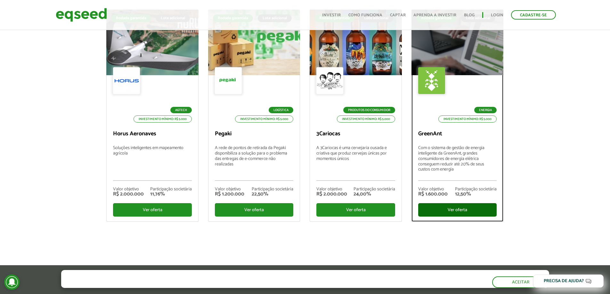  Describe the element at coordinates (433, 194) in the screenshot. I see `div: R$ 1.600.000` at that location.